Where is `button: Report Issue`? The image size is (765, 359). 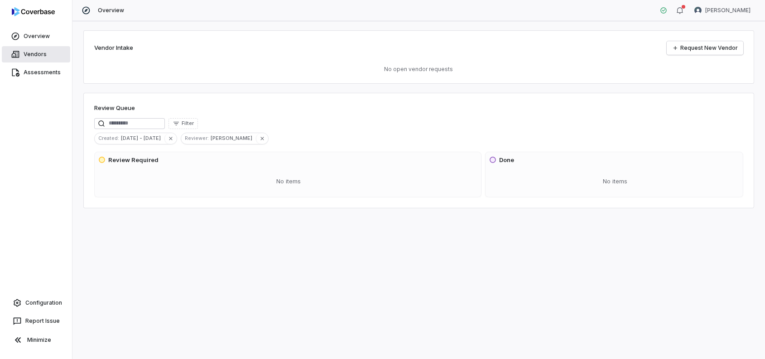
button: Report Issue is located at coordinates (36, 321).